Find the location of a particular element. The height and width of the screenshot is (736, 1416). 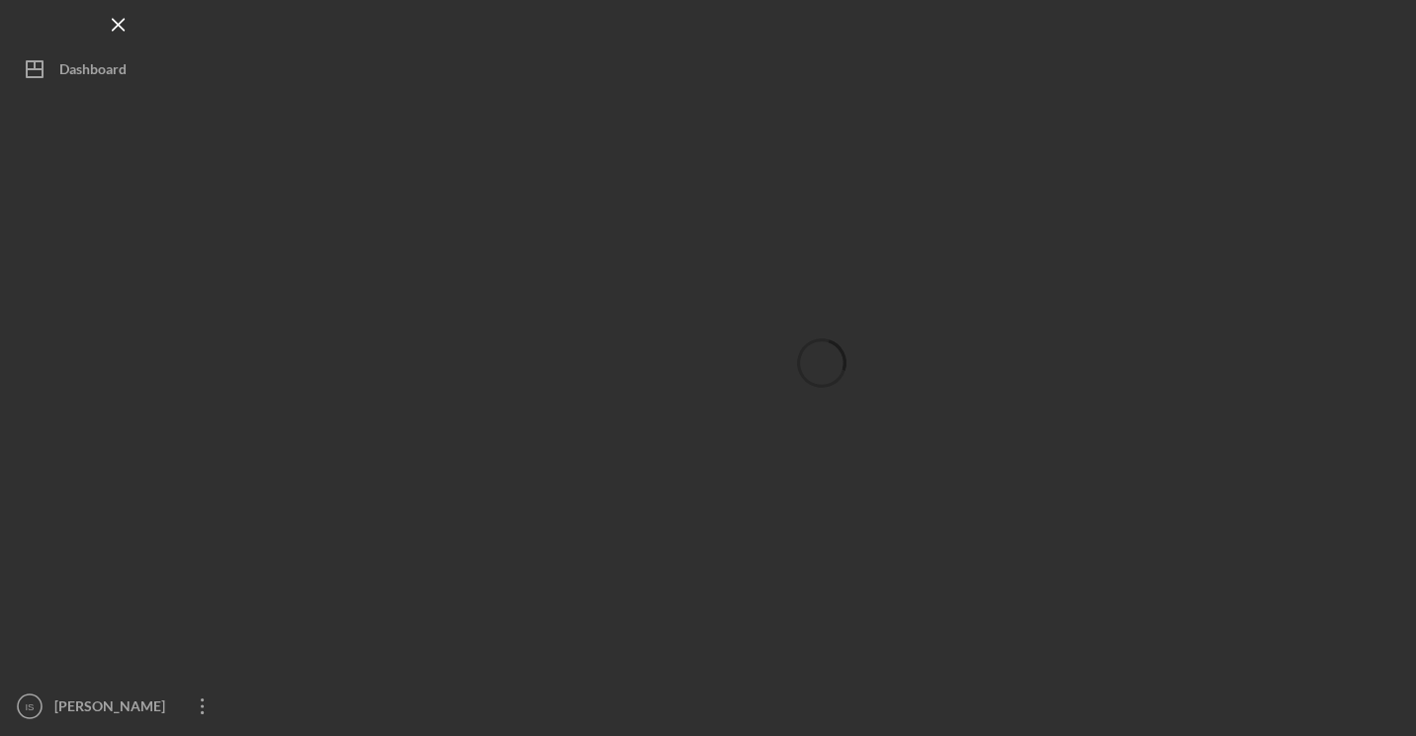

div: Dashboard is located at coordinates (93, 71).